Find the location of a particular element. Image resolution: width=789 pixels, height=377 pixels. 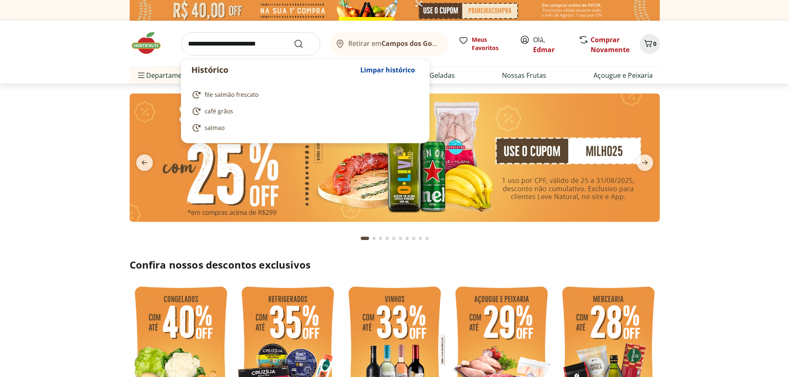

span: file salmão frescato is located at coordinates (231, 95).